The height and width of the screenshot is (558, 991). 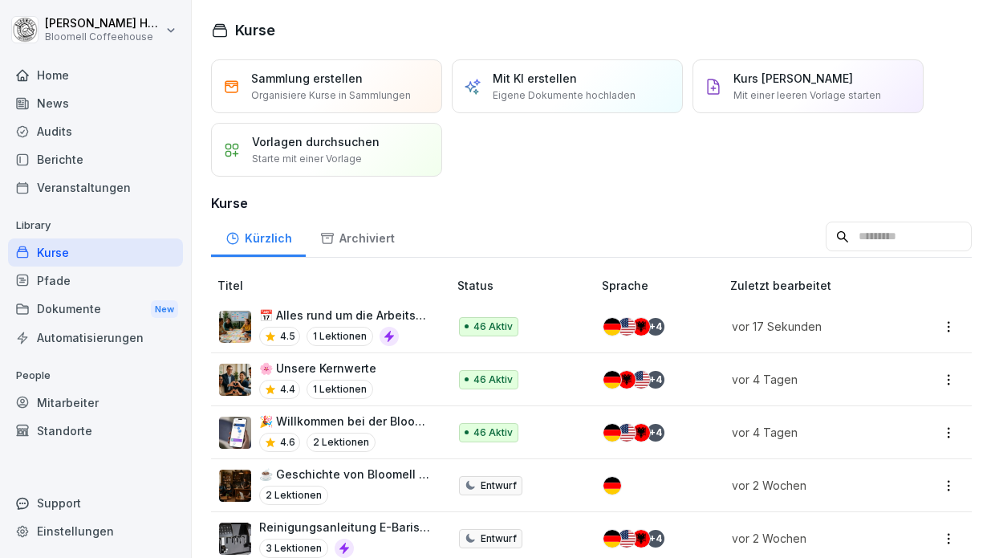 What do you see at coordinates (95, 530) in the screenshot?
I see `div: Einstellungen` at bounding box center [95, 530].